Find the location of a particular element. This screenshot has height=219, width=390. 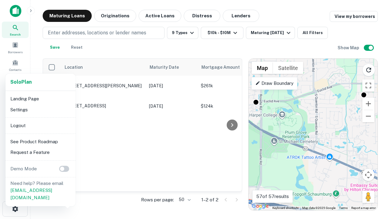

div: Chat Widget is located at coordinates (375, 166).